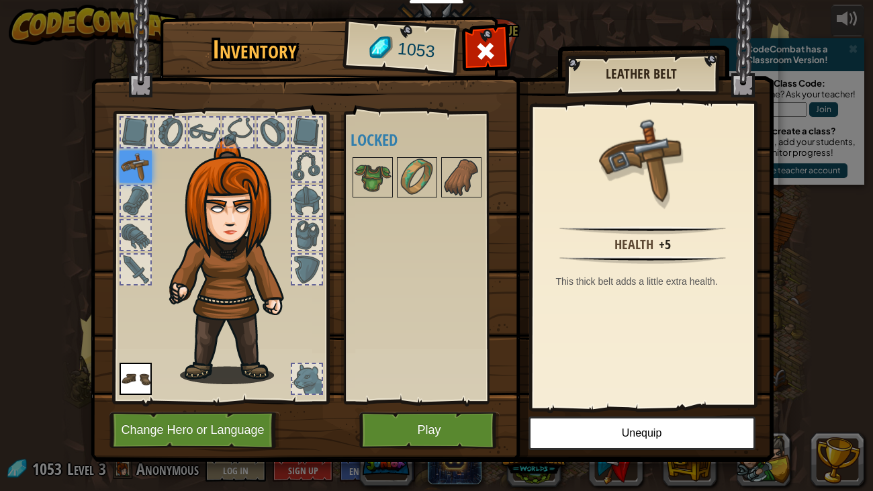 This screenshot has width=873, height=491. Describe the element at coordinates (430, 140) in the screenshot. I see `h4: Locked` at that location.